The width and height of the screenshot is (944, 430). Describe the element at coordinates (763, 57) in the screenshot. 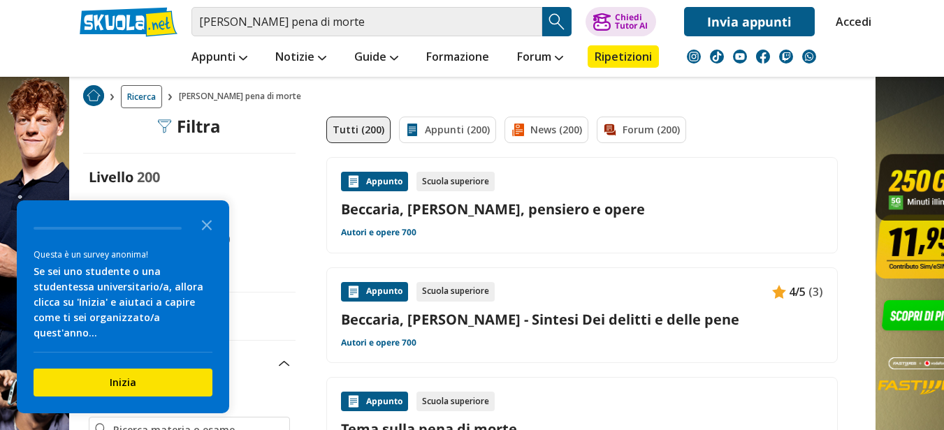

I see `img: facebook` at that location.